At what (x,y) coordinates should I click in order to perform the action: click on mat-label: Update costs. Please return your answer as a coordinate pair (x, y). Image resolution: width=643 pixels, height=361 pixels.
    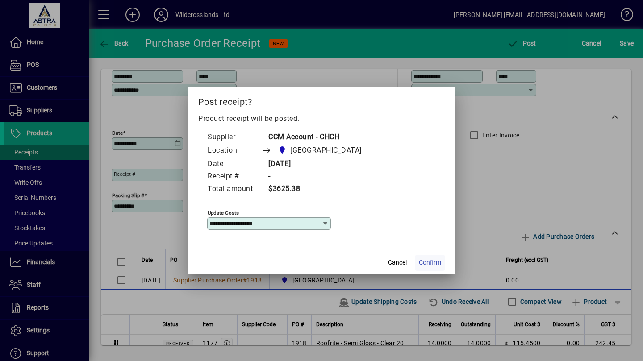
    Looking at the image, I should click on (223, 213).